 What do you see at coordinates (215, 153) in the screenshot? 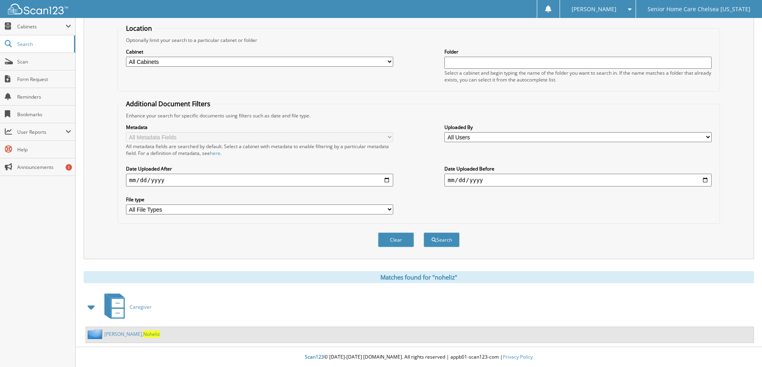
I see `a: here` at bounding box center [215, 153].